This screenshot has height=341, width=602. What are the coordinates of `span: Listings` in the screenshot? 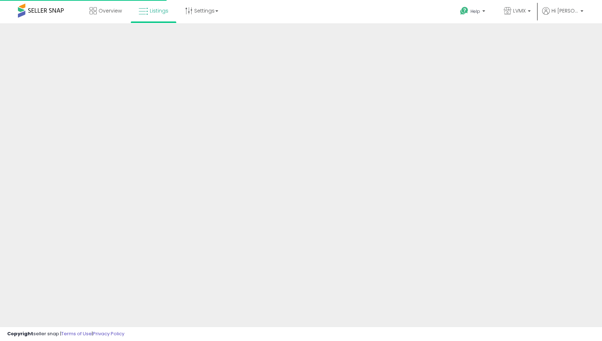 It's located at (159, 11).